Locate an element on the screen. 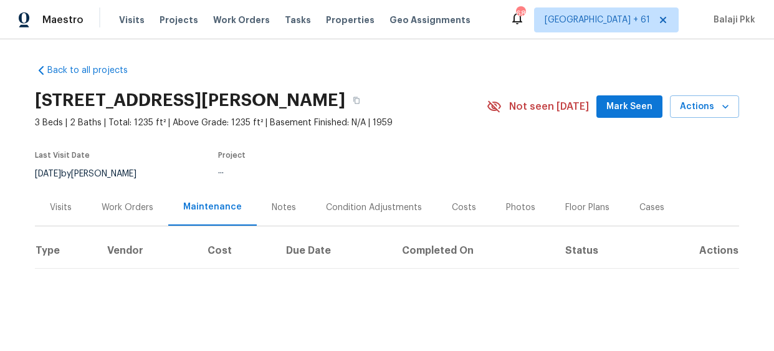  span: Projects is located at coordinates (179, 20).